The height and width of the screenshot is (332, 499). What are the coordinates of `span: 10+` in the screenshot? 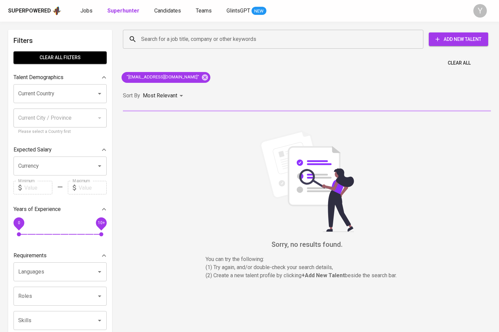 It's located at (101, 223).